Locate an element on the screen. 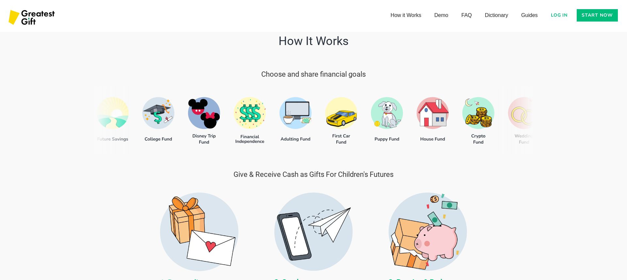 The width and height of the screenshot is (627, 280). a: How it Works is located at coordinates (406, 15).